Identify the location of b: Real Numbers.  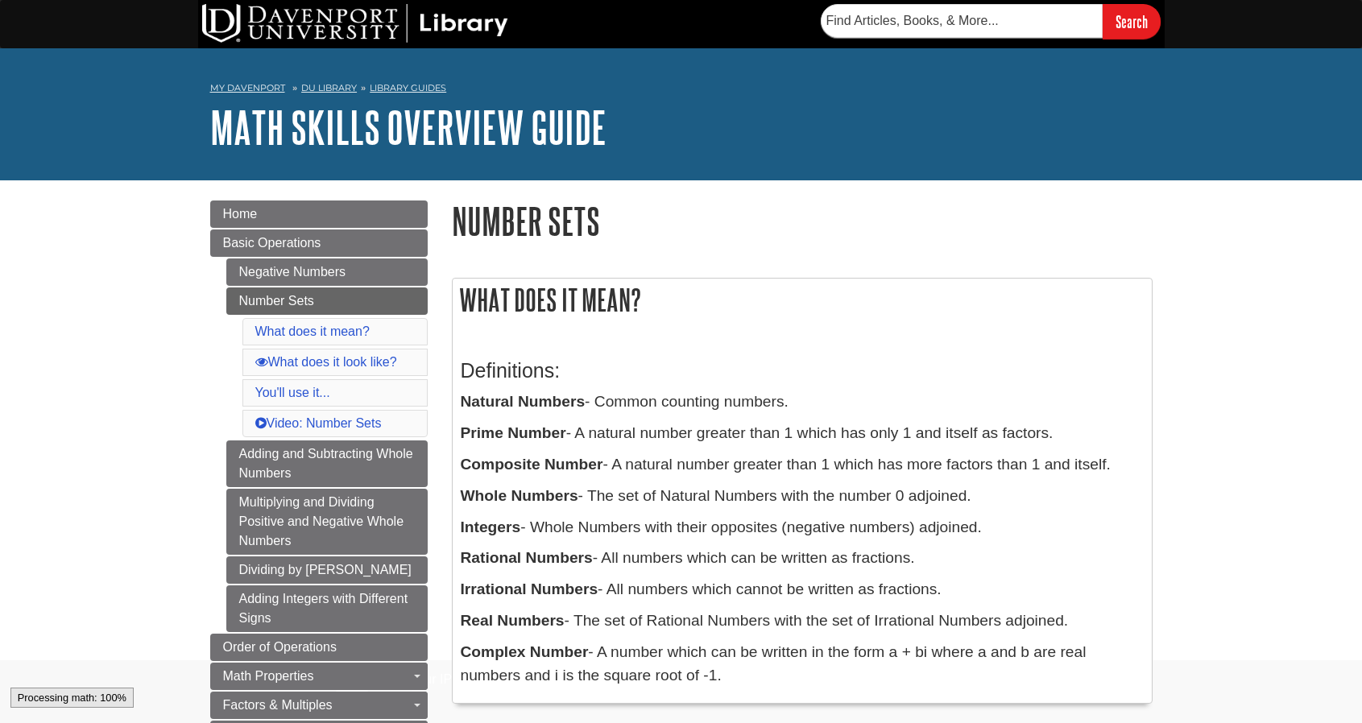
(512, 620).